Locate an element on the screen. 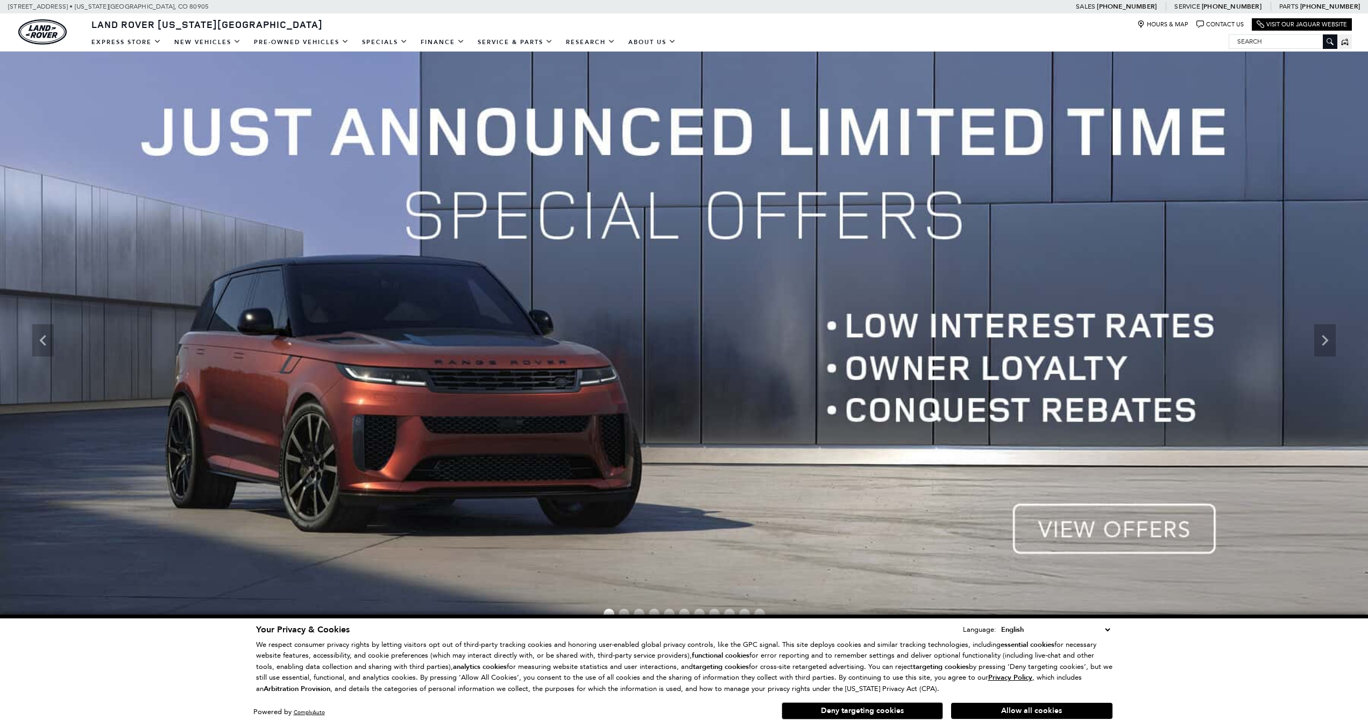 This screenshot has height=727, width=1368. span: Go to slide 9 is located at coordinates (729, 614).